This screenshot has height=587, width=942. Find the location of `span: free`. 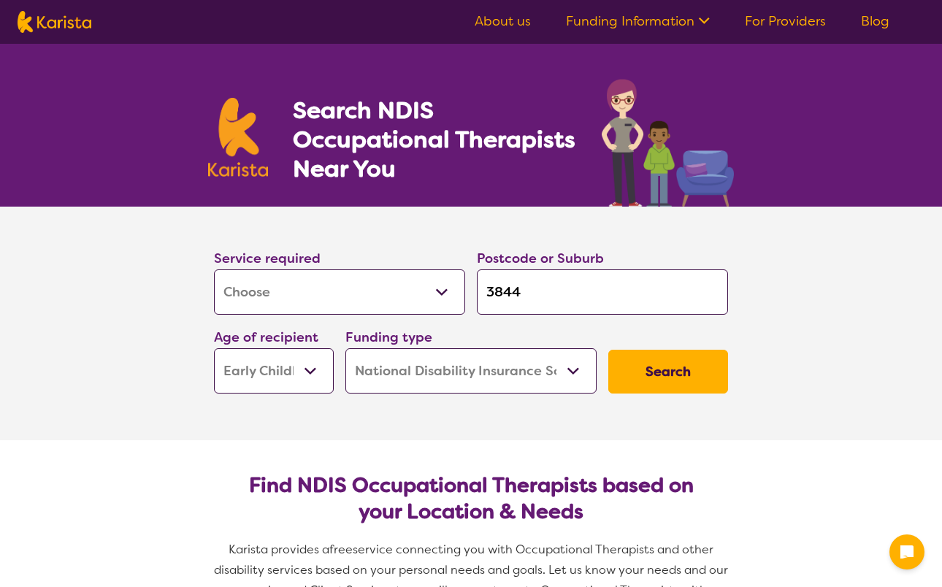

span: free is located at coordinates (341, 549).